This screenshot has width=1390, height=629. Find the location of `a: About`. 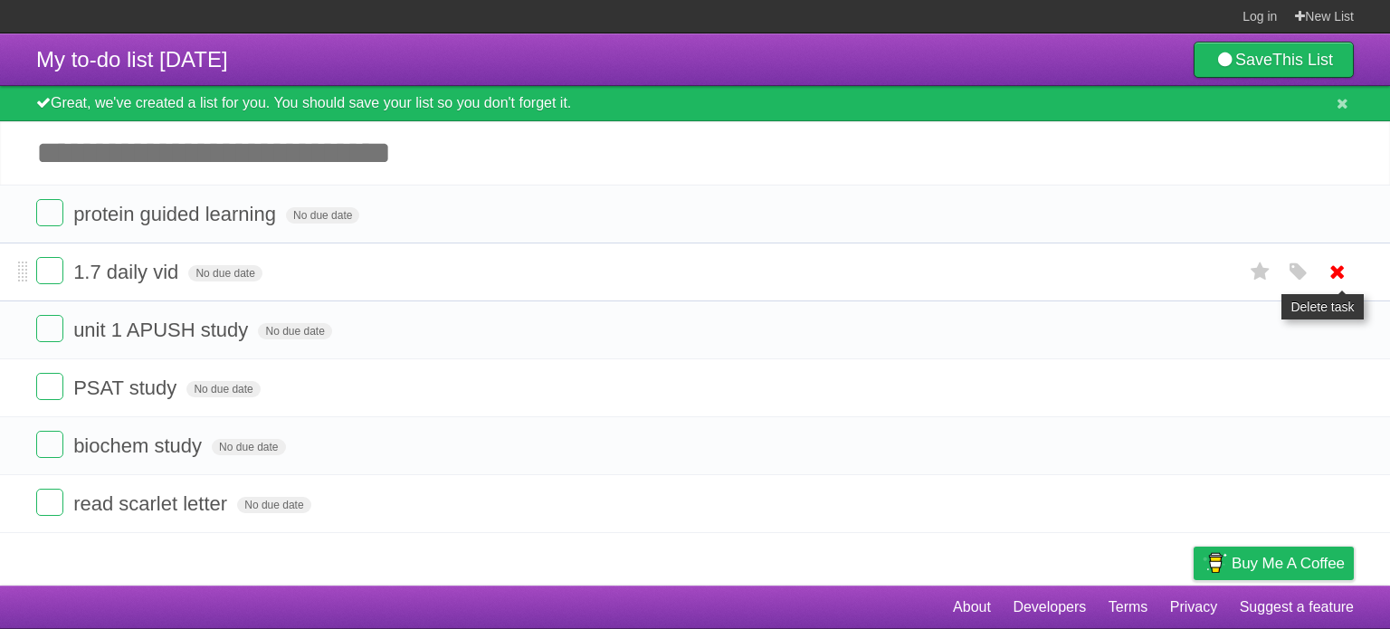

a: About is located at coordinates (972, 607).